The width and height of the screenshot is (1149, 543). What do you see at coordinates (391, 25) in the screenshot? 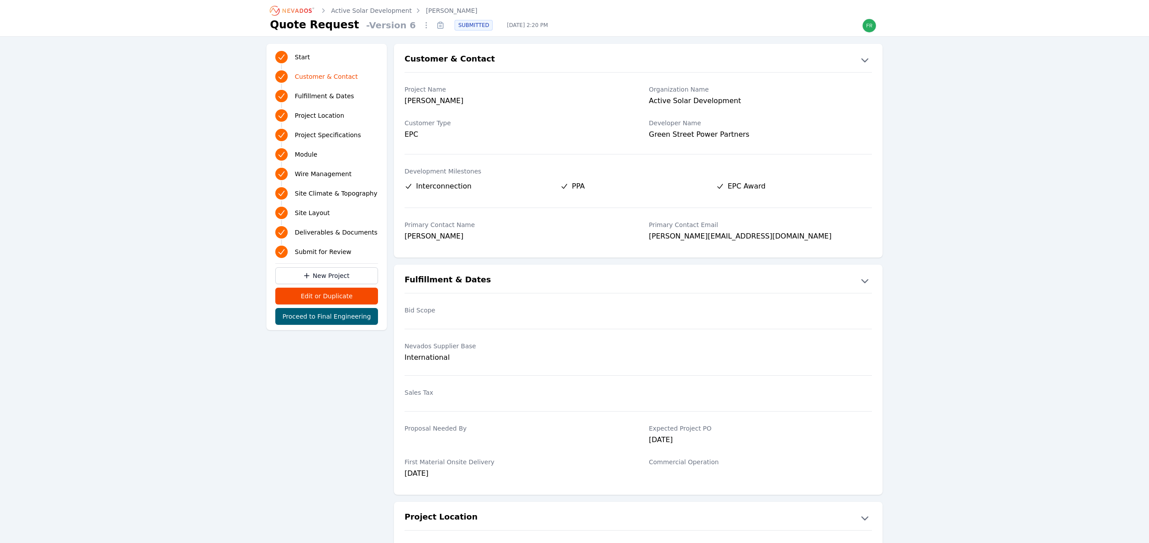
I see `span: - Version 6` at bounding box center [391, 25].